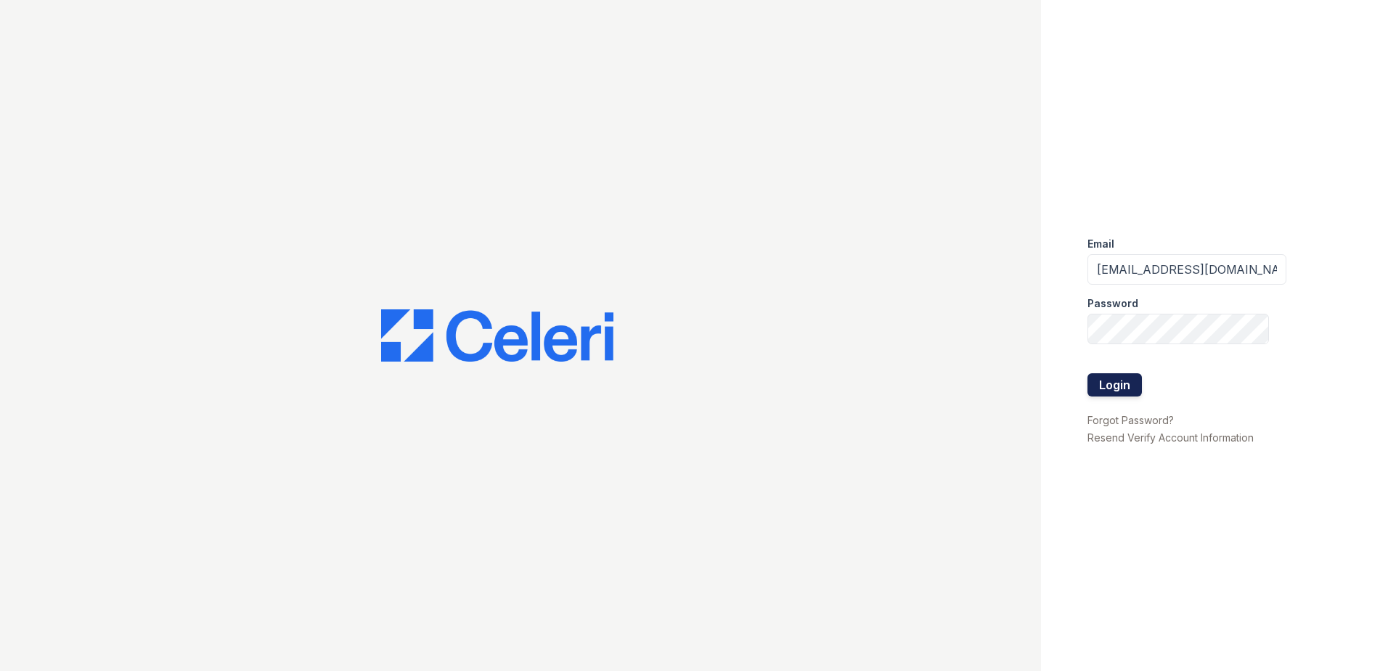  What do you see at coordinates (1131, 420) in the screenshot?
I see `a: Forgot Password?` at bounding box center [1131, 420].